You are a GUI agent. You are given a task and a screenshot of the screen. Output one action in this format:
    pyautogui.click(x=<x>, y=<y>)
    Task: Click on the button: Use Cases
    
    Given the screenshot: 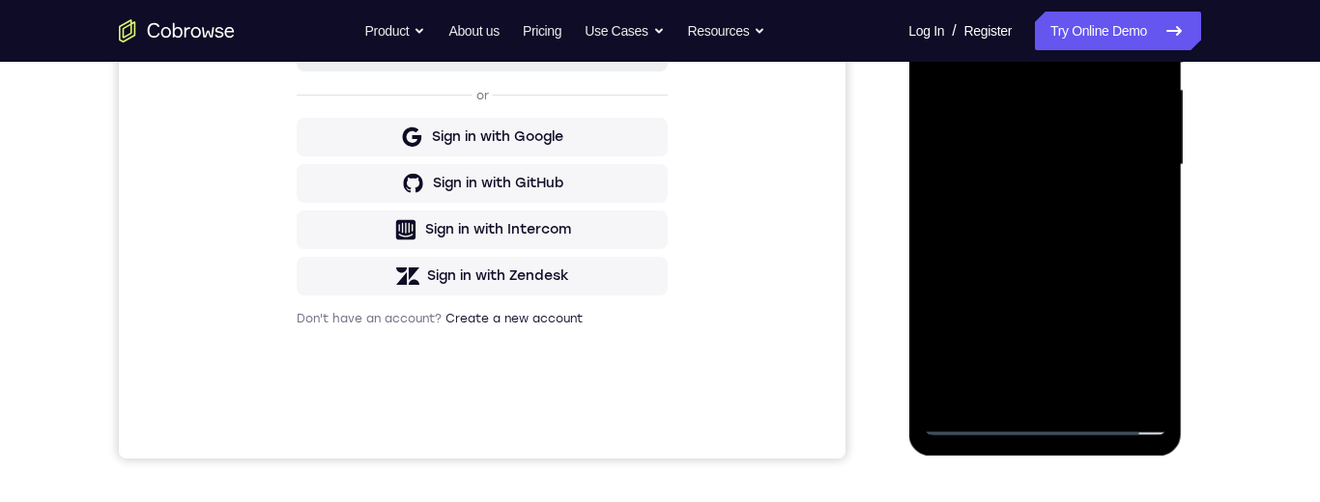 What is the action you would take?
    pyautogui.click(x=624, y=31)
    